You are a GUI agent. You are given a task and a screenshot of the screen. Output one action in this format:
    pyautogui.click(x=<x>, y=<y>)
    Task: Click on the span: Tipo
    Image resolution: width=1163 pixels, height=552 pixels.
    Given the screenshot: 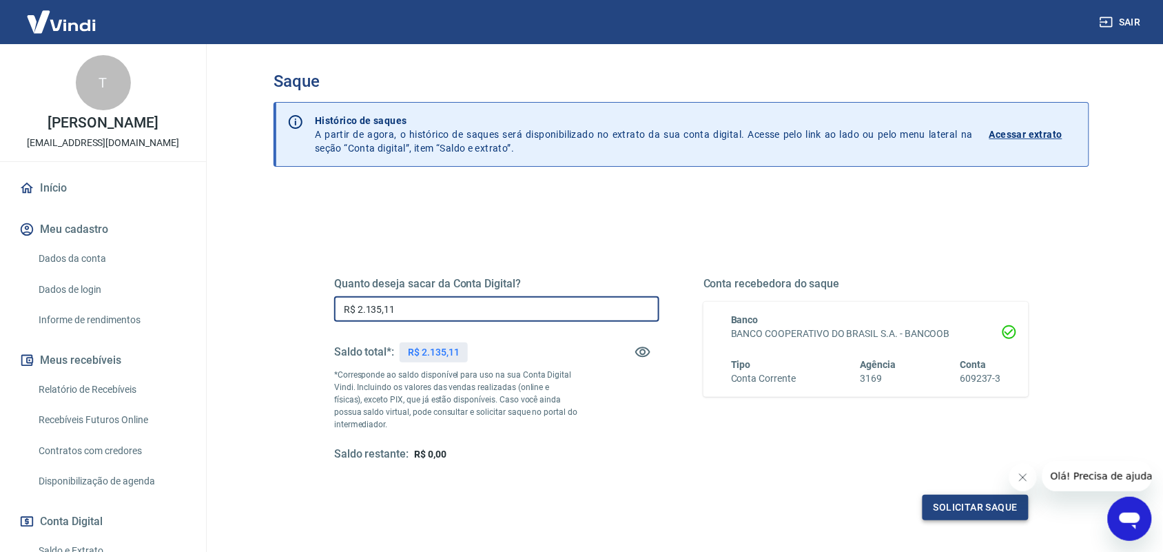 What is the action you would take?
    pyautogui.click(x=741, y=365)
    